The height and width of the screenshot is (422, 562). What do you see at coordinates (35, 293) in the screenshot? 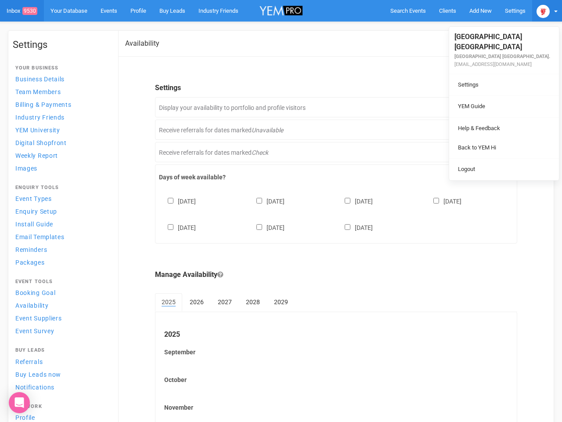
I see `span: Booking Goal` at bounding box center [35, 293].